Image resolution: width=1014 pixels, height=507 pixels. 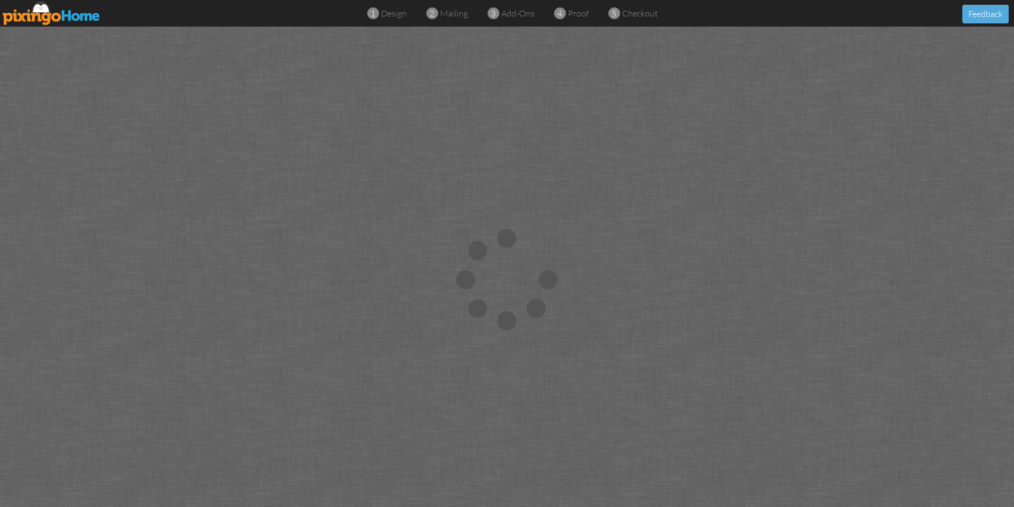 I want to click on span: 5, so click(x=614, y=13).